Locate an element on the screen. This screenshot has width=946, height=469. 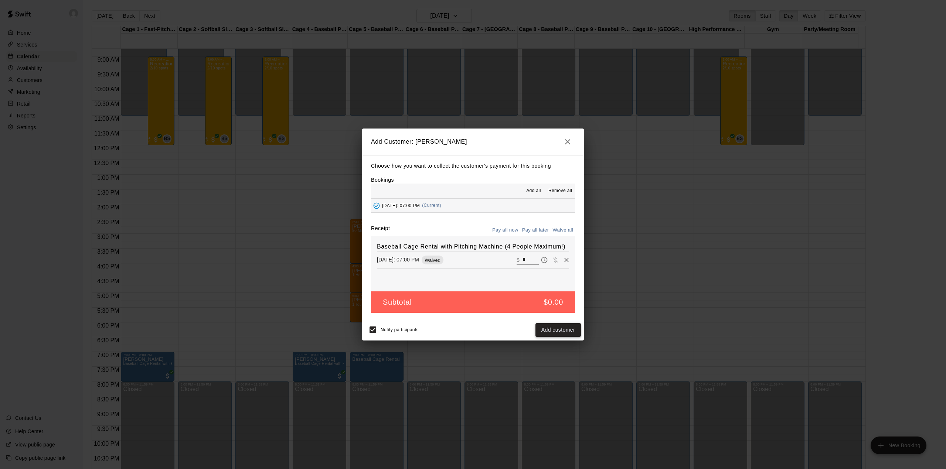
button: Add all is located at coordinates (534, 191).